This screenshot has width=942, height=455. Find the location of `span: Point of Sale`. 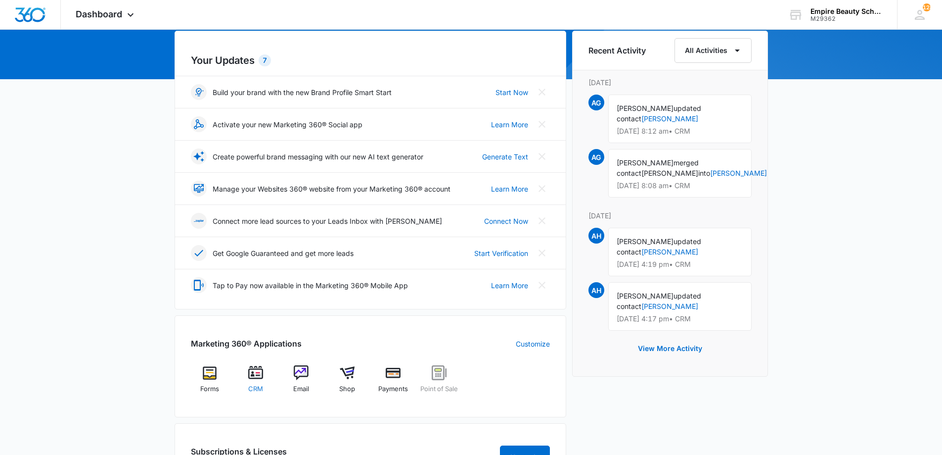

span: Point of Sale is located at coordinates (439, 389).